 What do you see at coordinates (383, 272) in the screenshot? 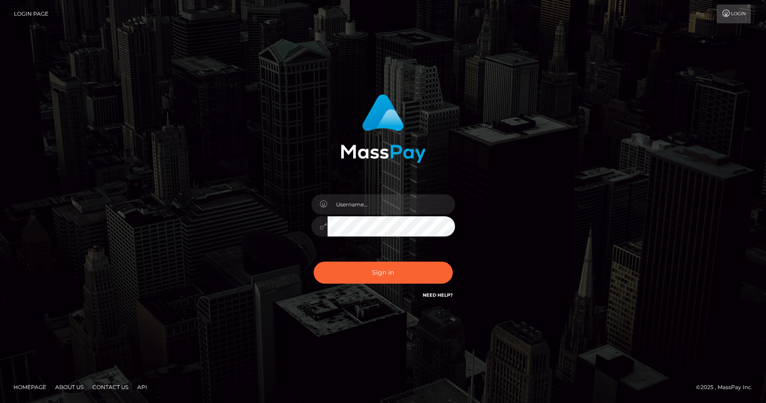
I see `button: Sign in` at bounding box center [383, 272].